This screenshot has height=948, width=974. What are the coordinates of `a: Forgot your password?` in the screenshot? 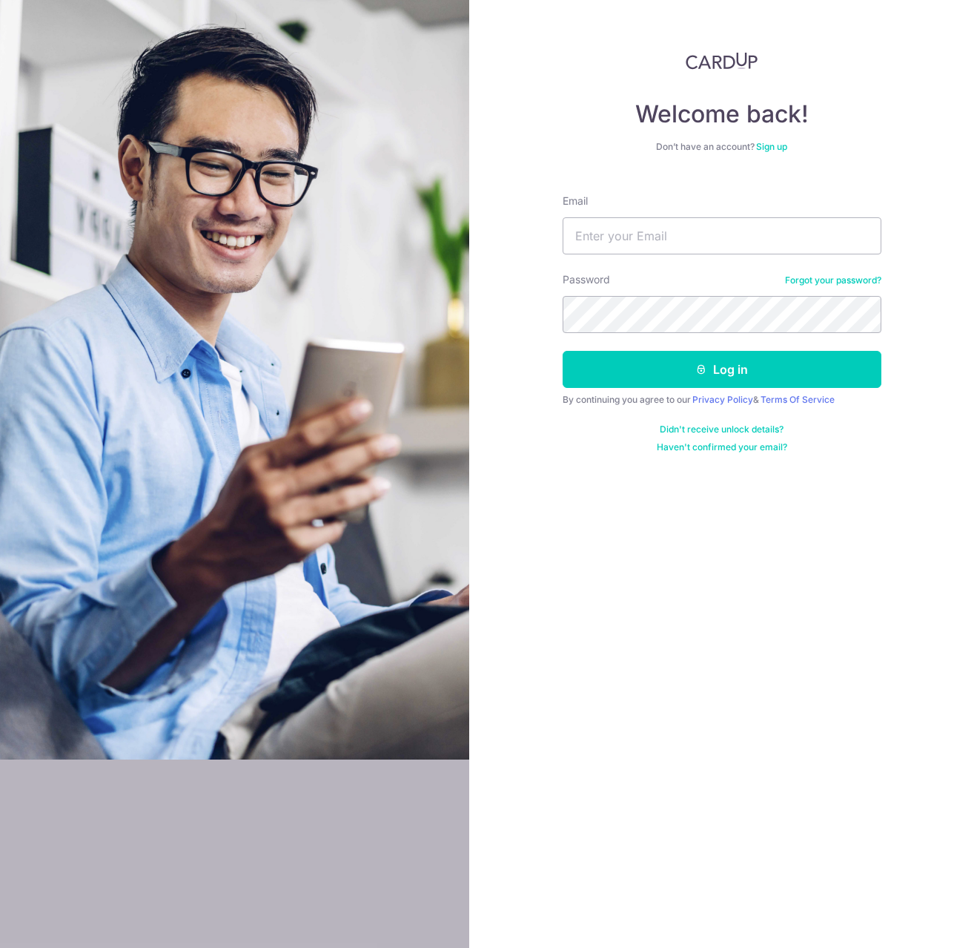 It's located at (833, 280).